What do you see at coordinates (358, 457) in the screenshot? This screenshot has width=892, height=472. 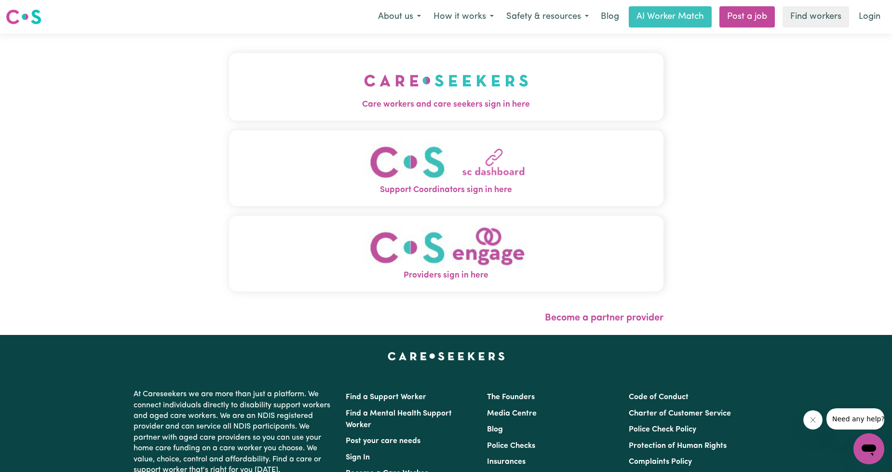 I see `a: Sign In` at bounding box center [358, 457].